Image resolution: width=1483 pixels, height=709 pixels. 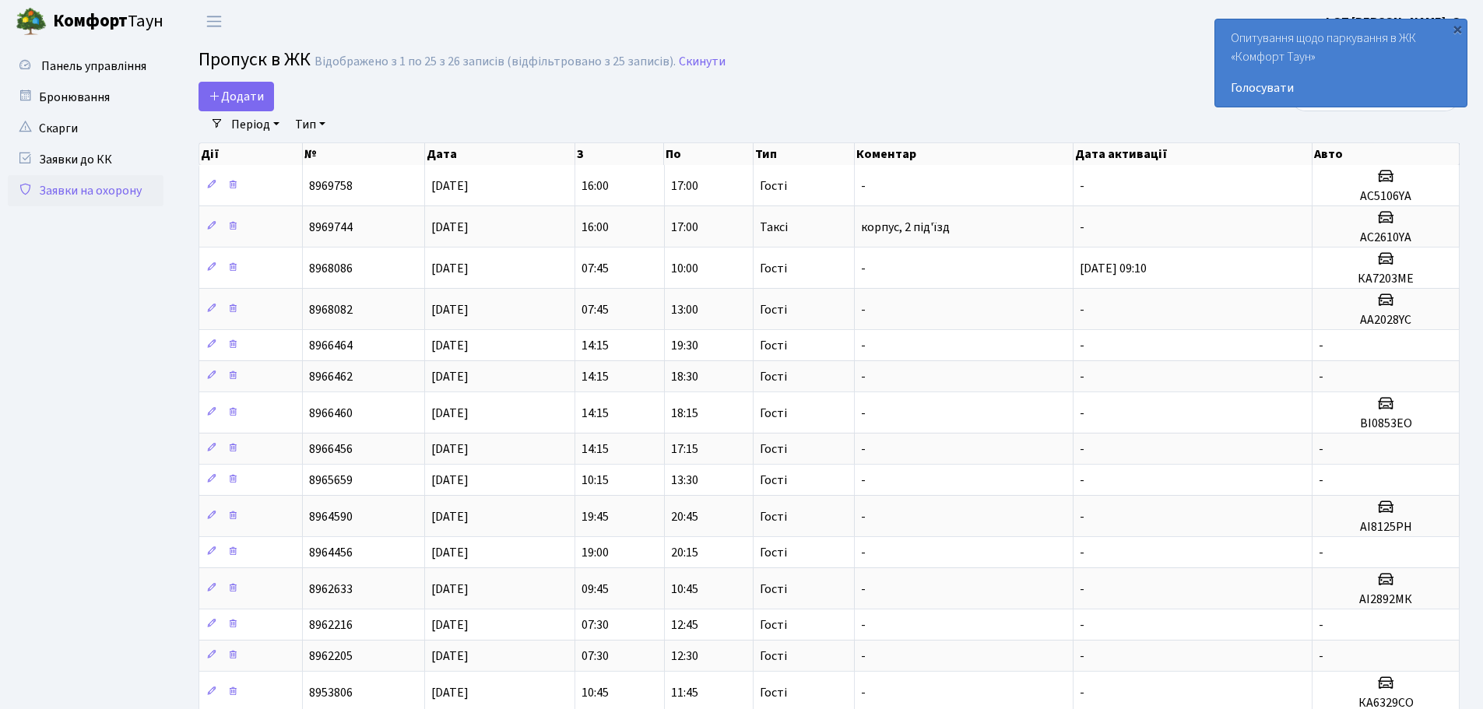 I want to click on span: 10:00, so click(x=684, y=269).